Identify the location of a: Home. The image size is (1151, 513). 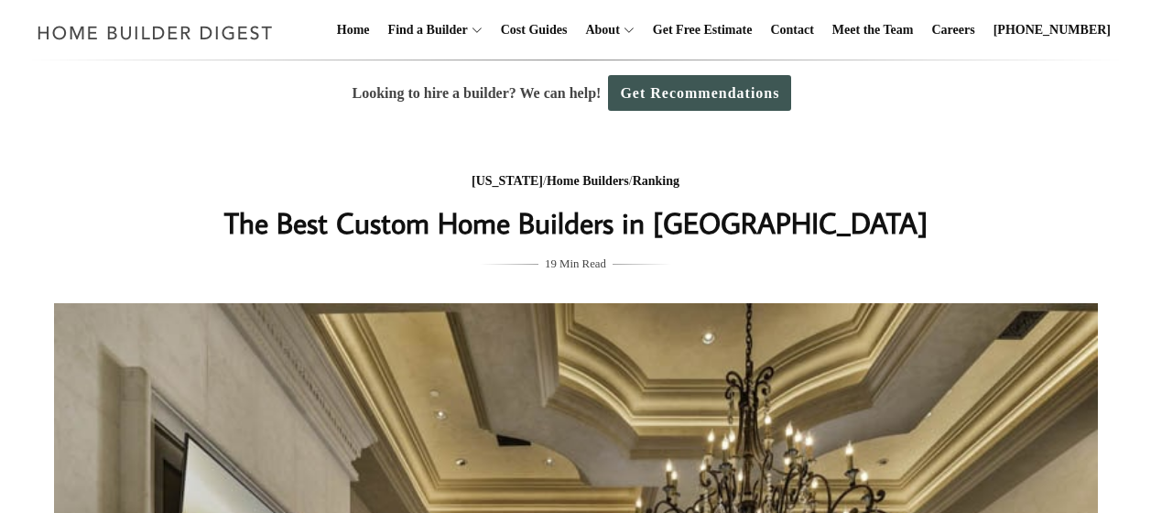
(353, 30).